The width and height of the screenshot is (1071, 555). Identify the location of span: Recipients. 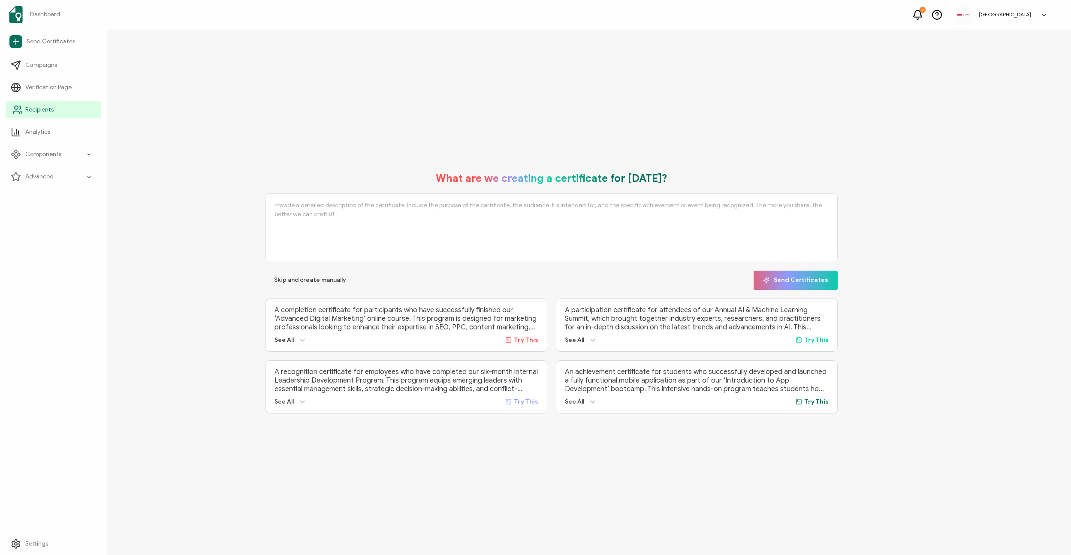
(39, 110).